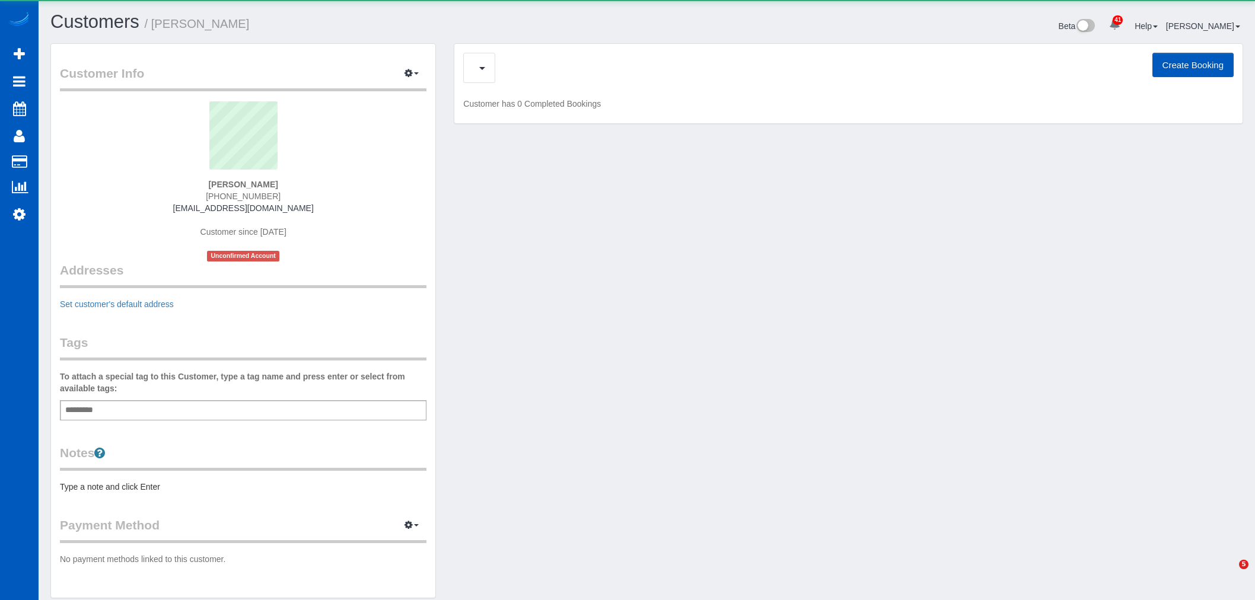 The width and height of the screenshot is (1255, 600). Describe the element at coordinates (243, 347) in the screenshot. I see `legend: Tags` at that location.